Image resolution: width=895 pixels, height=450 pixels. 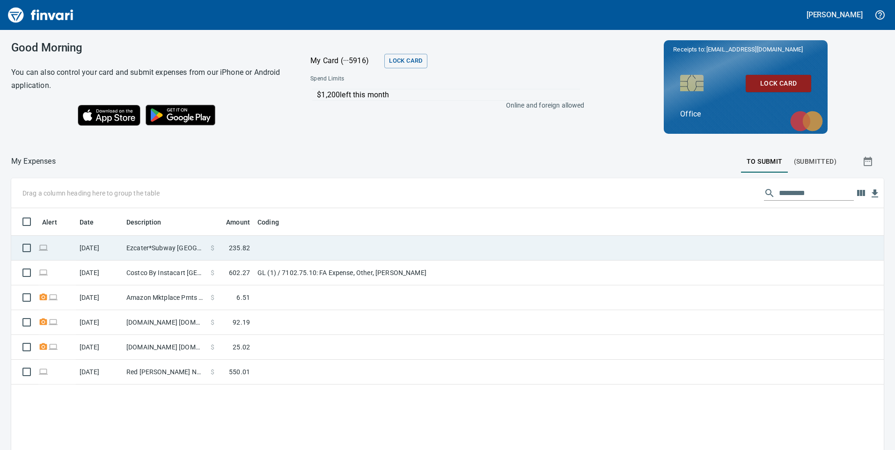 What do you see at coordinates (33, 161) in the screenshot?
I see `nav: breadcrumb` at bounding box center [33, 161].